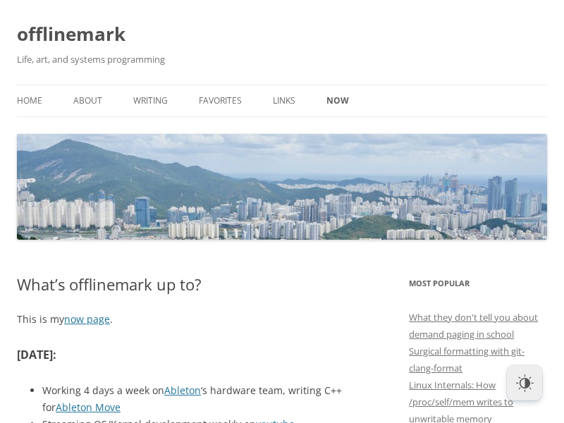  Describe the element at coordinates (338, 101) in the screenshot. I see `a: Now` at that location.